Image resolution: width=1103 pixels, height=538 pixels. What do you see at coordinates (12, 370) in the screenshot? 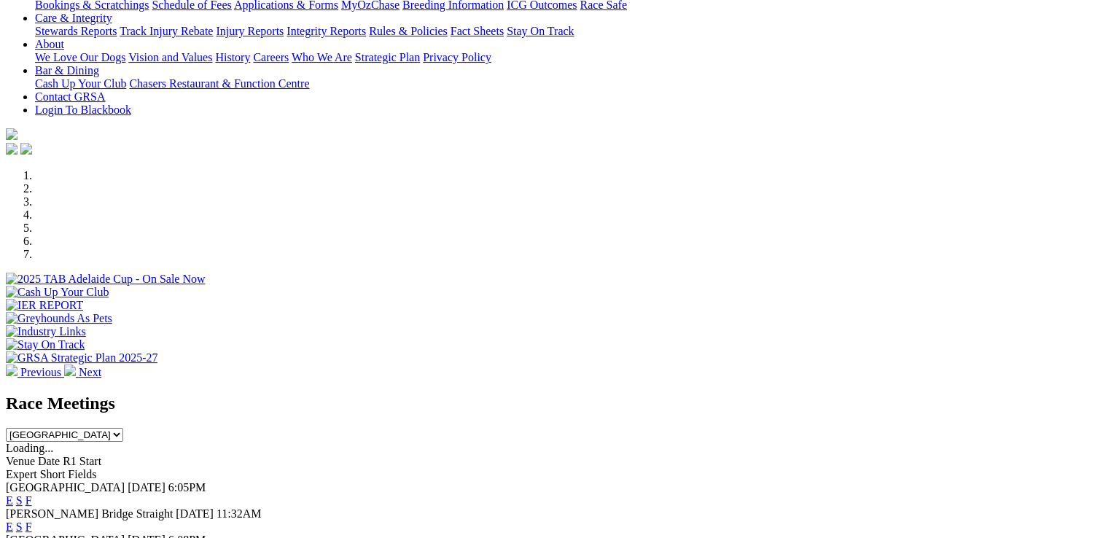
I see `img: chevron-left-pager-white.svg` at bounding box center [12, 370].